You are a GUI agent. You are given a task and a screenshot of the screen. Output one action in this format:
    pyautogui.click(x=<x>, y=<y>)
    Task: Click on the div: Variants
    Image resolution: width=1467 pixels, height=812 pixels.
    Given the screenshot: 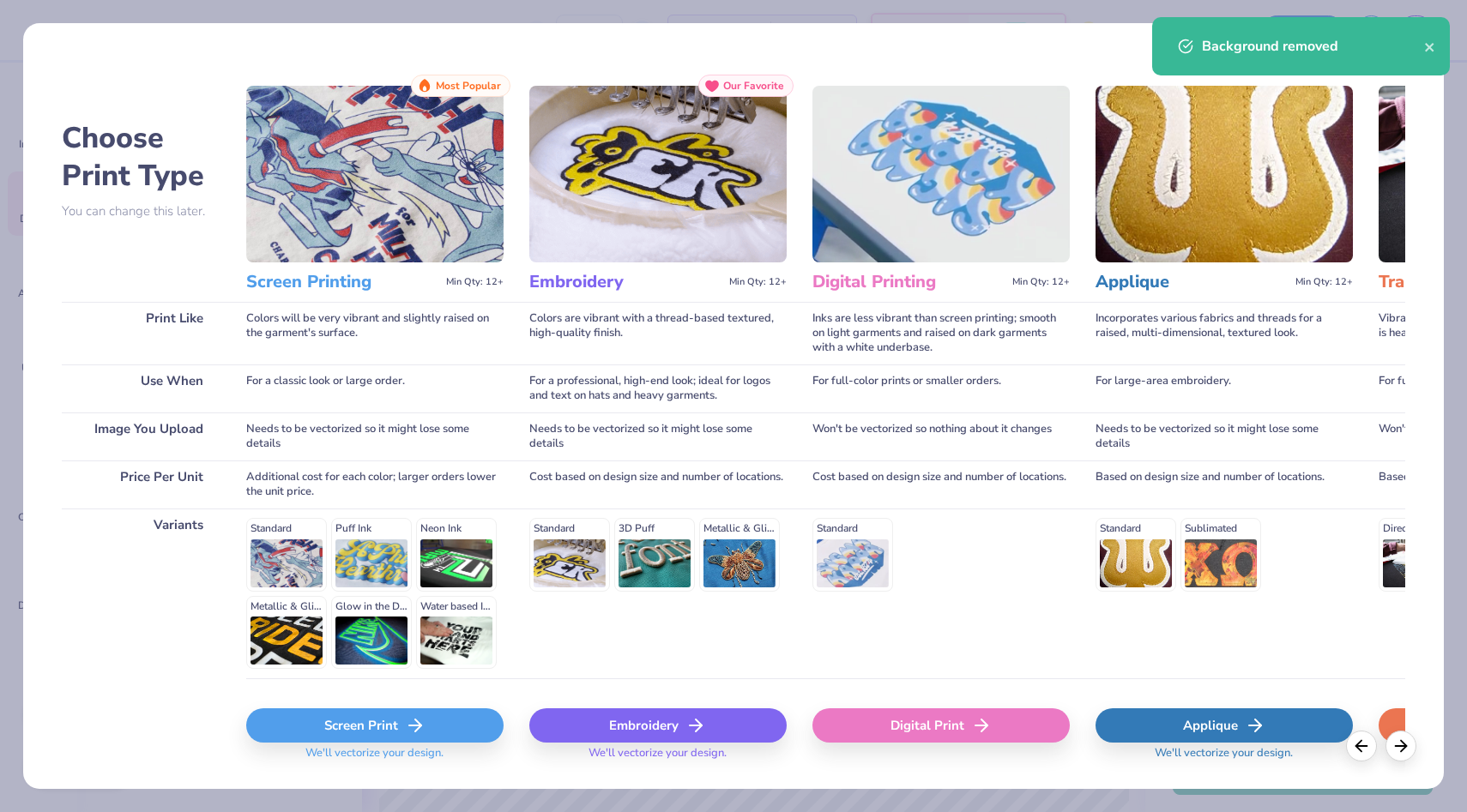 What is the action you would take?
    pyautogui.click(x=141, y=593)
    